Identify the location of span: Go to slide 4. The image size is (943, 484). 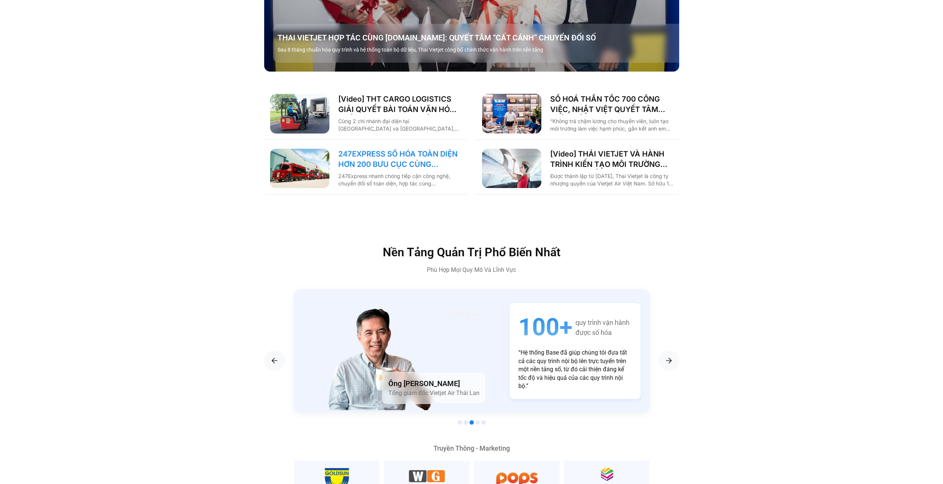
(478, 422).